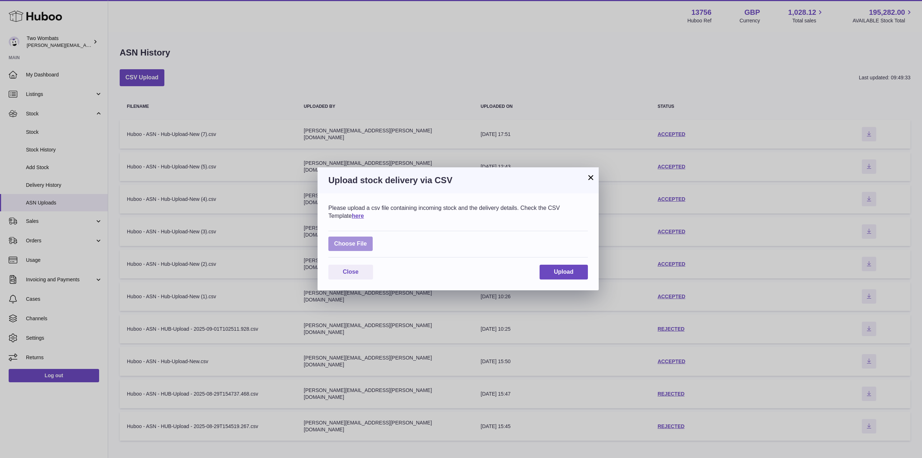  Describe the element at coordinates (358, 215) in the screenshot. I see `a: here` at that location.